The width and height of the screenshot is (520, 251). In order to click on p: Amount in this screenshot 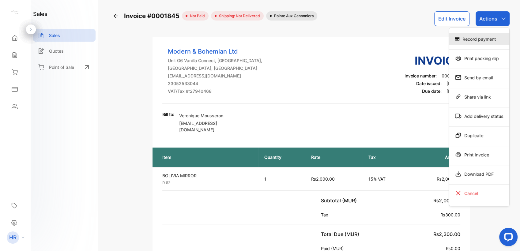, I will do `click(437, 157)`.